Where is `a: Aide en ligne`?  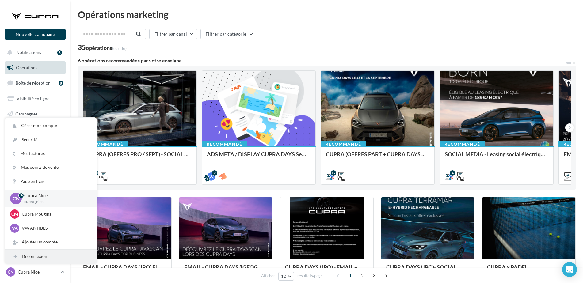 a: Aide en ligne is located at coordinates (51, 182).